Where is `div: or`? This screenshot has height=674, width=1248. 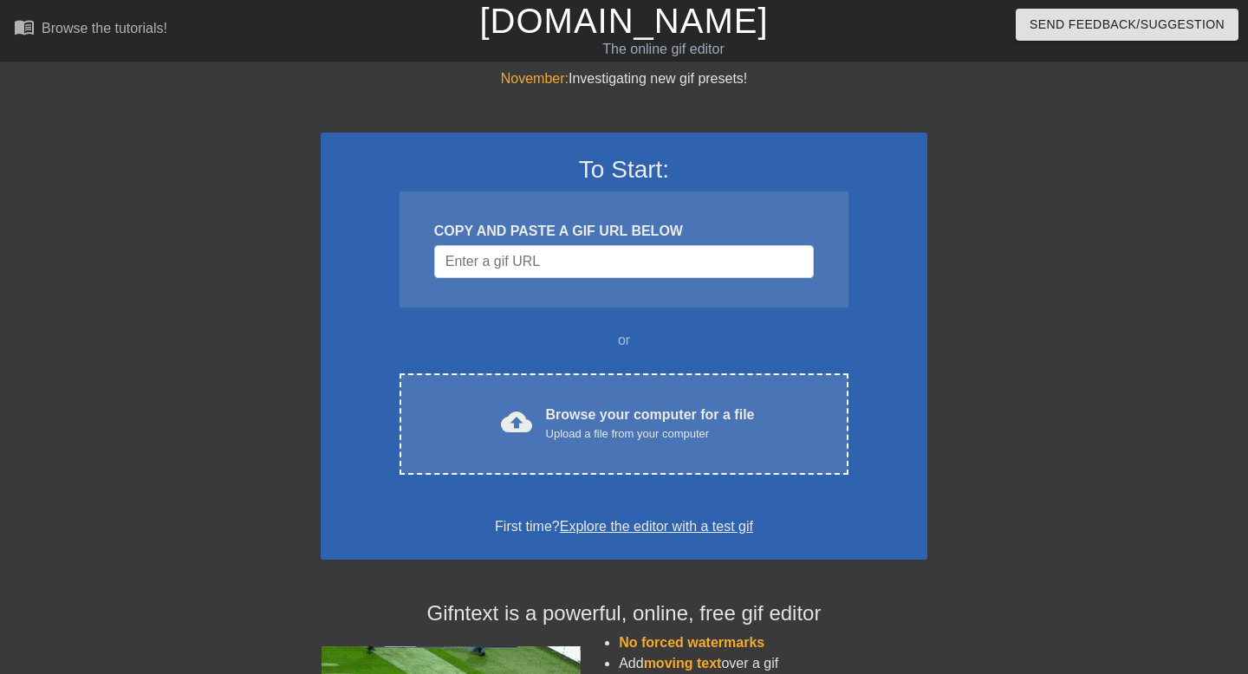 div: or is located at coordinates (624, 341).